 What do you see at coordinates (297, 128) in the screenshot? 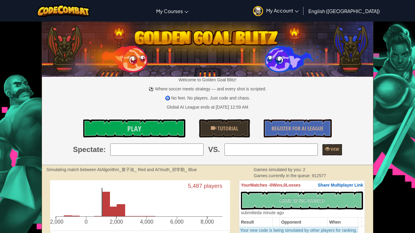
I see `a: Register for AI League` at bounding box center [297, 128].